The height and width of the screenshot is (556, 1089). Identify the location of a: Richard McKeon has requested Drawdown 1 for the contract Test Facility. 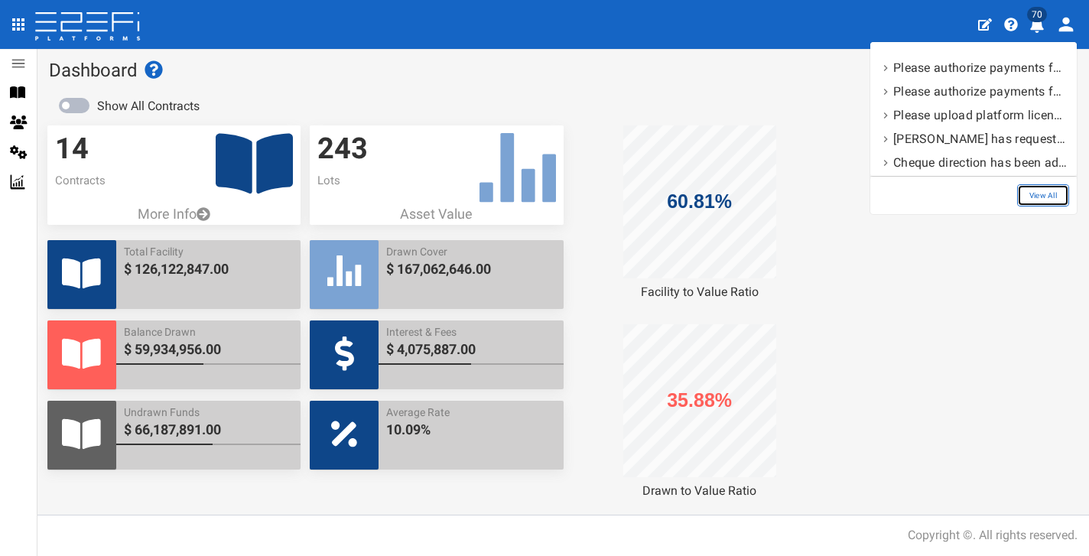
(974, 138).